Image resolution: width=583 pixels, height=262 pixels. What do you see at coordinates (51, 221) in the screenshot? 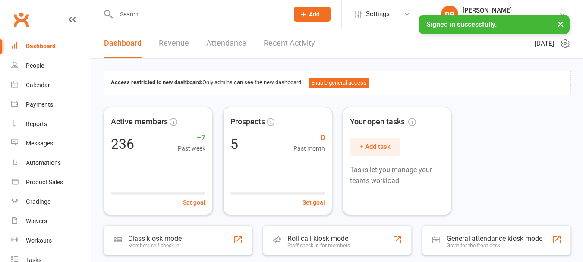
I see `a: Waivers` at bounding box center [51, 221].